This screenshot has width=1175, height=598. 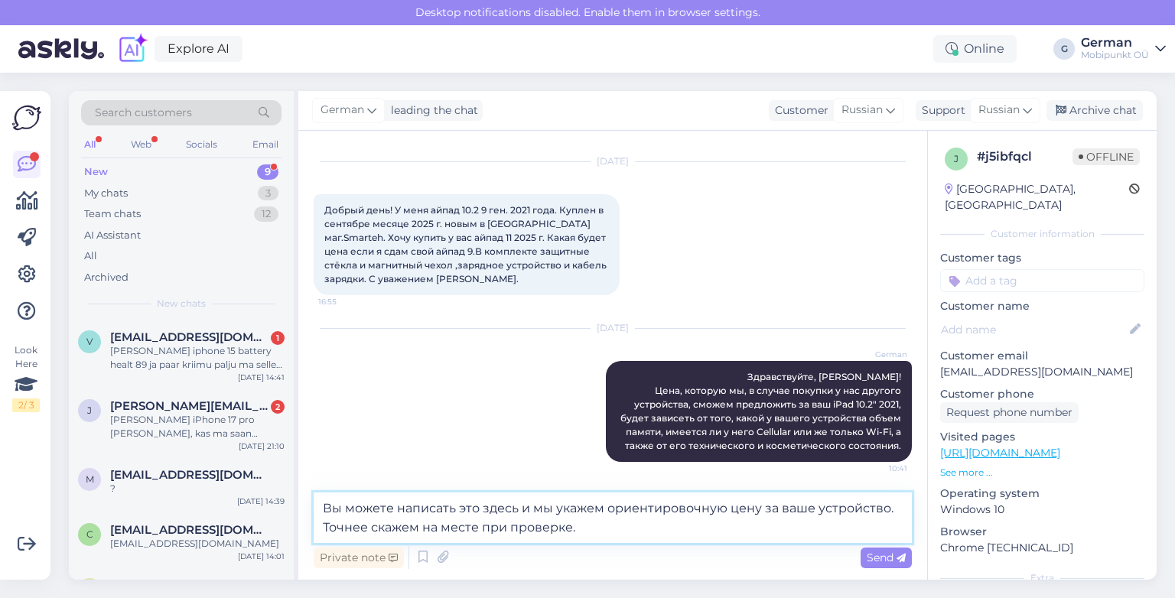 I want to click on span: Добрый день! У меня айпад 10.2 9 ген. 2021 года. Куплен в сентябре месяце 2025 г. новым в [GEOGRA..., so click(x=467, y=244).